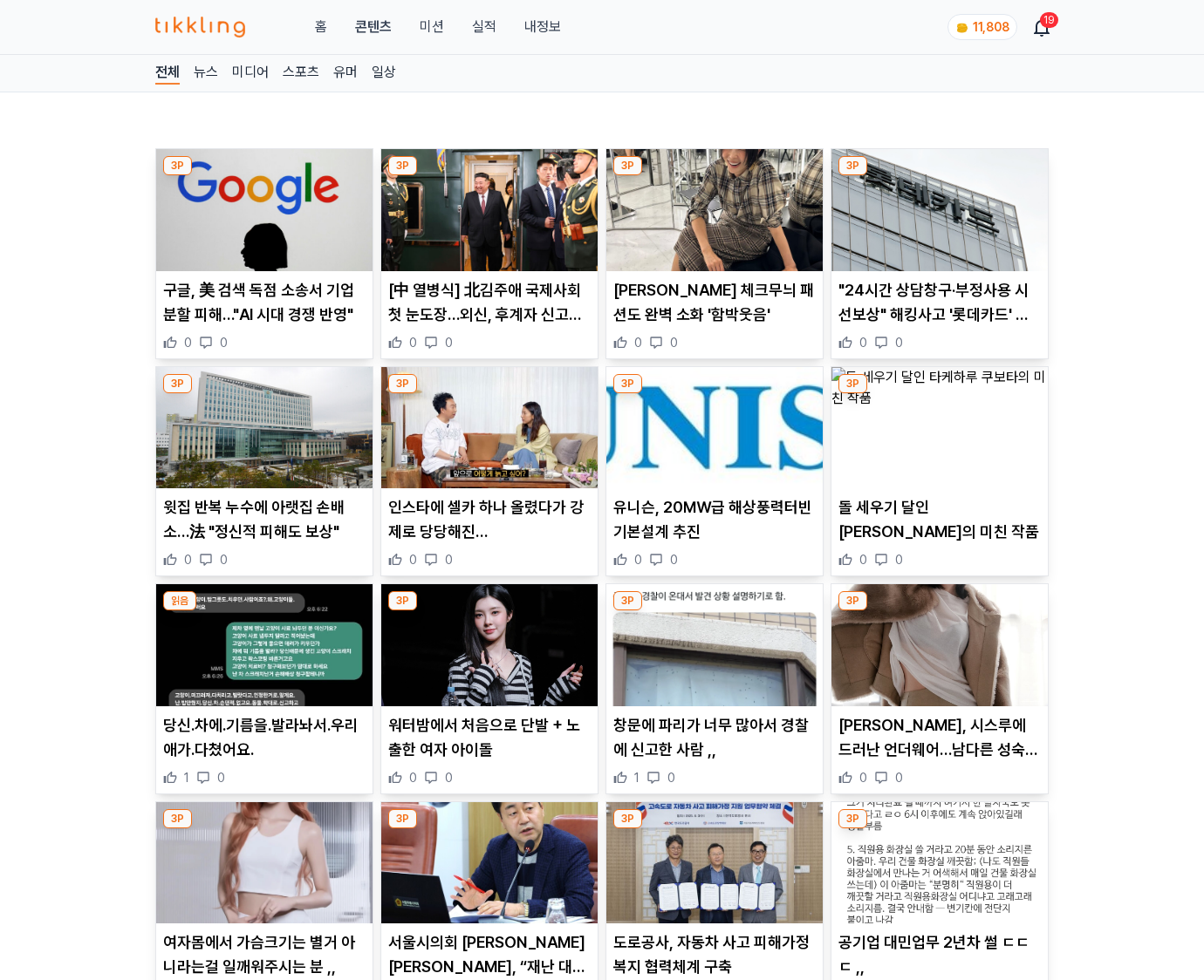 The height and width of the screenshot is (980, 1204). I want to click on a: 미디어, so click(250, 73).